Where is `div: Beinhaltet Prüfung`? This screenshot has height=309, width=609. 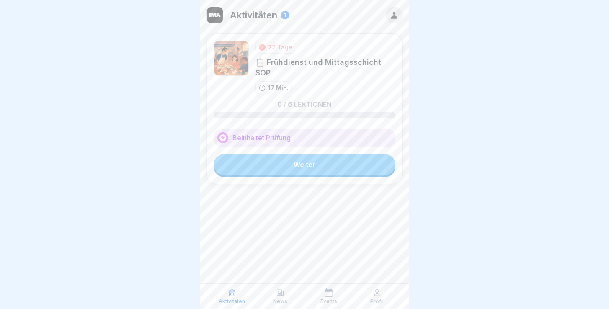 div: Beinhaltet Prüfung is located at coordinates (304, 138).